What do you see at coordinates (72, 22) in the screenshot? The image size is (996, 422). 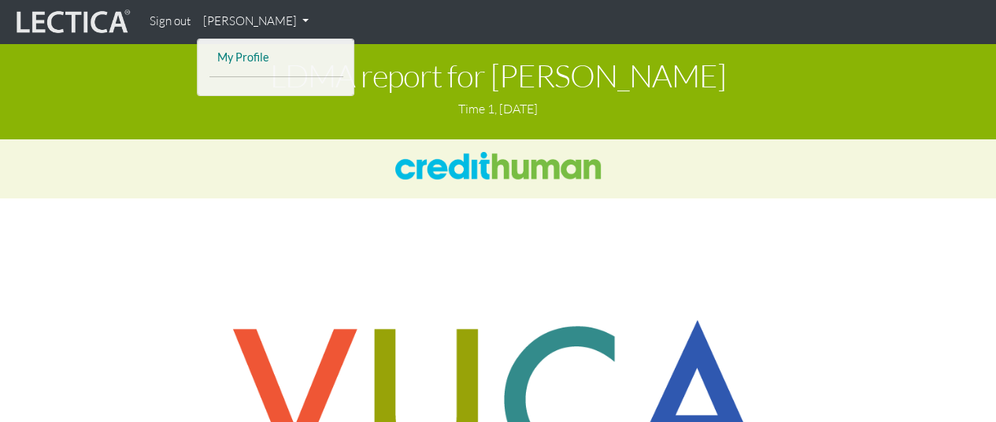 I see `img: lecticalive` at bounding box center [72, 22].